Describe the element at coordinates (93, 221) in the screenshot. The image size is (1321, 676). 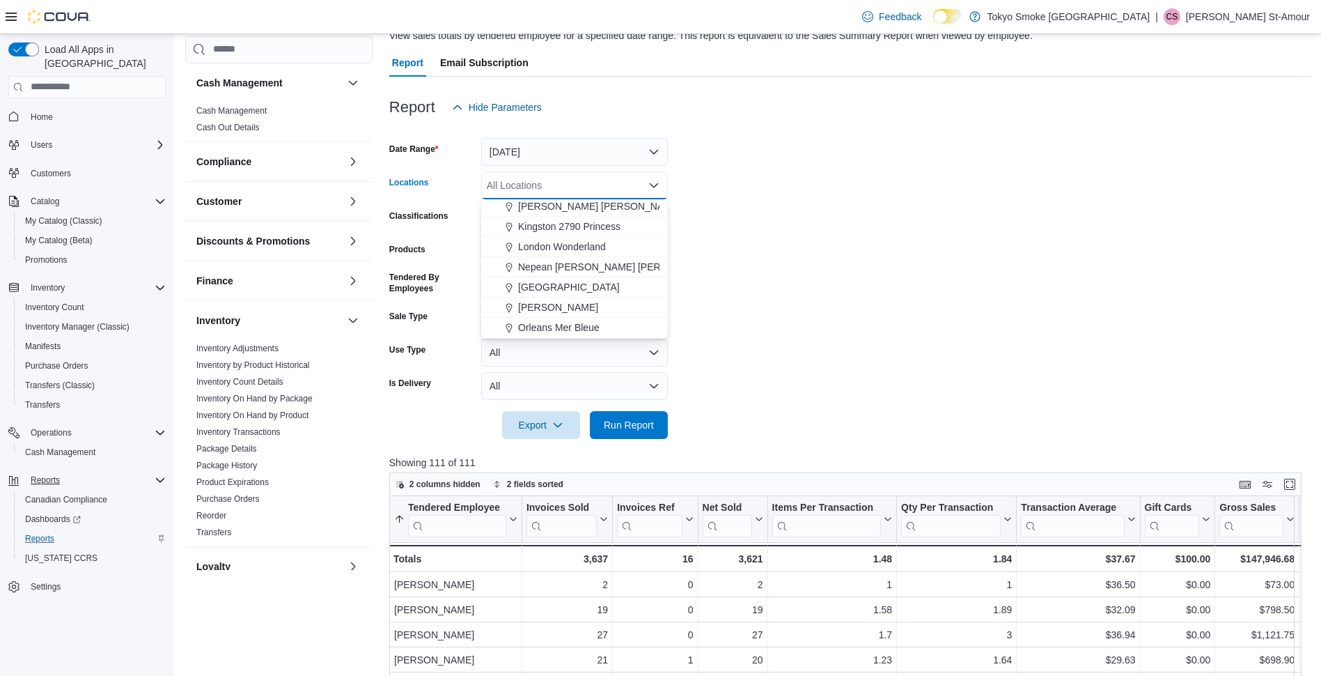
I see `span: My Catalog (Classic)` at that location.